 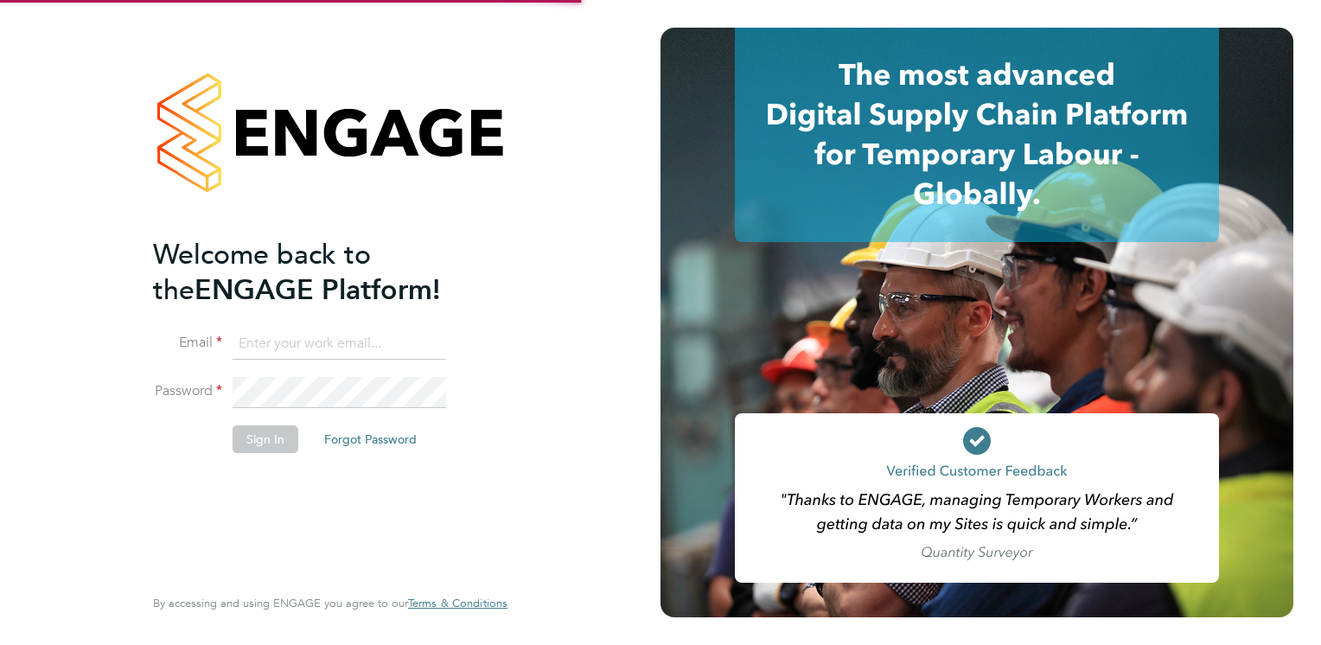 What do you see at coordinates (457, 602) in the screenshot?
I see `span: Terms & Conditions` at bounding box center [457, 602].